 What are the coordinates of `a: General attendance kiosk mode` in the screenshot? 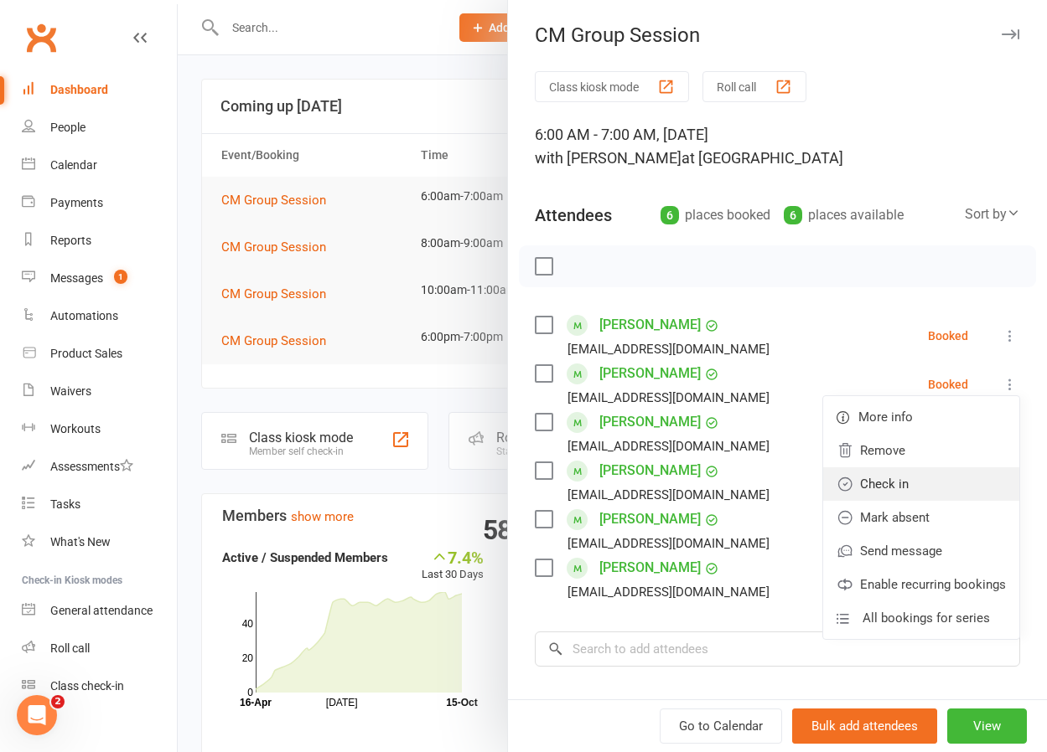 It's located at (99, 611).